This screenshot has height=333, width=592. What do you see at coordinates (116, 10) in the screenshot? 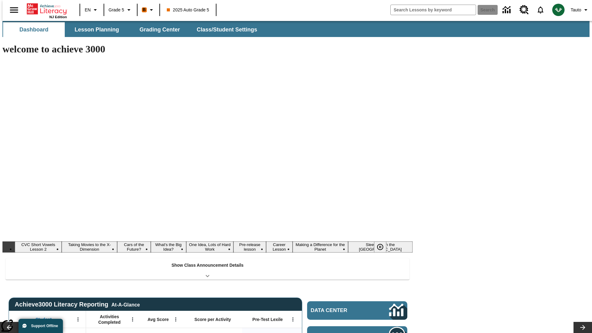
I see `span: Grade 5` at bounding box center [116, 10].